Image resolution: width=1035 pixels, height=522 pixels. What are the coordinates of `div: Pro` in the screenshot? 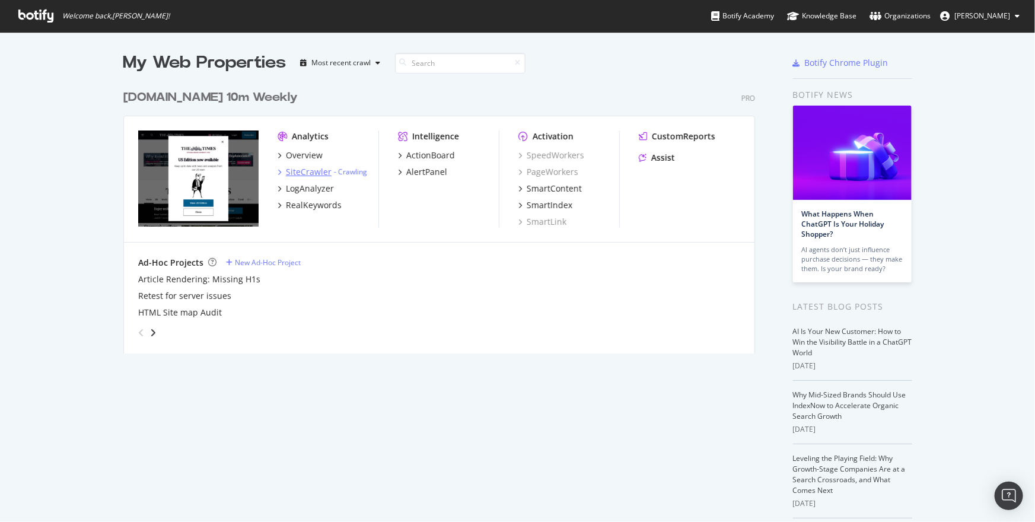 It's located at (748, 98).